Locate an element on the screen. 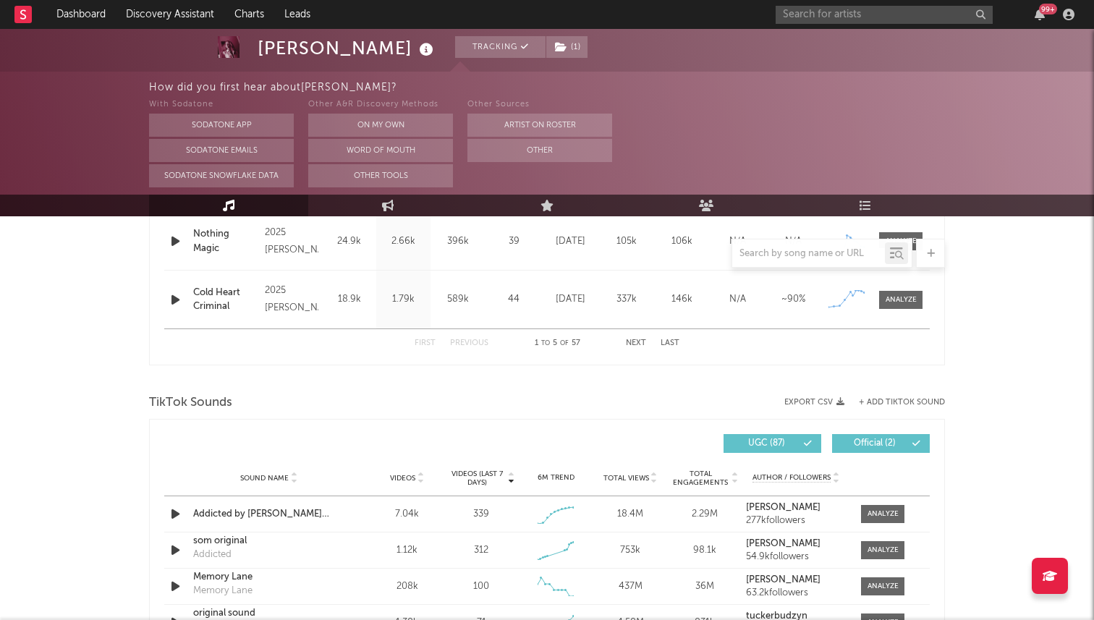 The height and width of the screenshot is (620, 1094). button: Previous is located at coordinates (469, 343).